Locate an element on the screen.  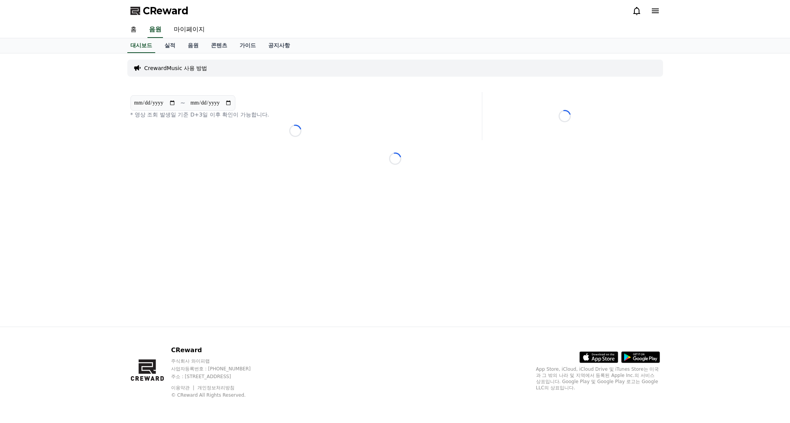
a: 대시보드 is located at coordinates (141, 46).